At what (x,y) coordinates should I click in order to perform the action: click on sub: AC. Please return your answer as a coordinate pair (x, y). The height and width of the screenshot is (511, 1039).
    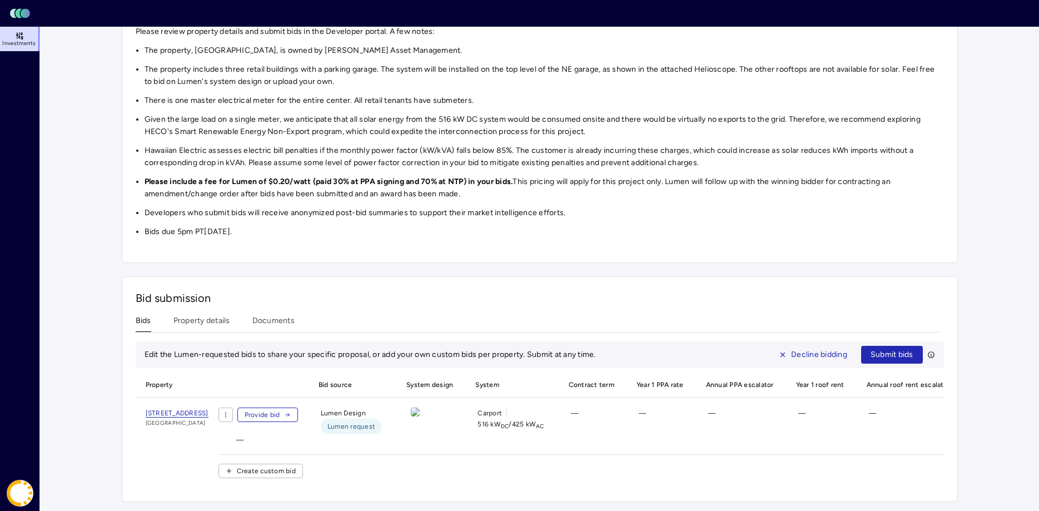
    Looking at the image, I should click on (540, 426).